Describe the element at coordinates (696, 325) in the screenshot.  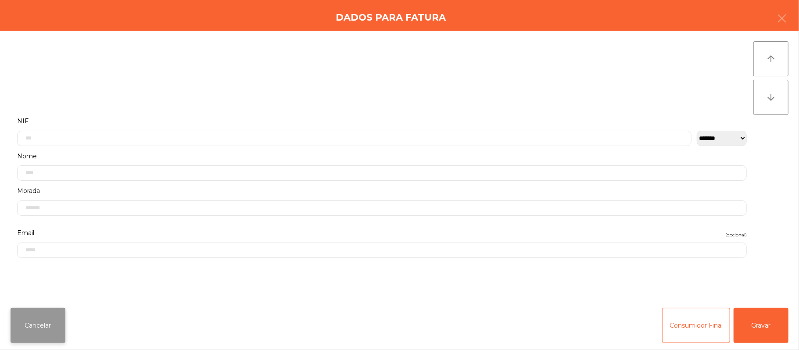
I see `button: Consumidor Final` at that location.